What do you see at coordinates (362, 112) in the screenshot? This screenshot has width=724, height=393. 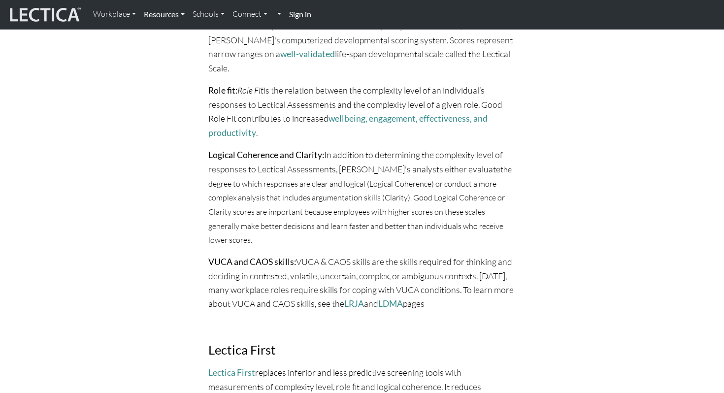 I see `p: is the relation between the complexity level of an individual’s responses to Lectical Assessments...` at bounding box center [362, 112].